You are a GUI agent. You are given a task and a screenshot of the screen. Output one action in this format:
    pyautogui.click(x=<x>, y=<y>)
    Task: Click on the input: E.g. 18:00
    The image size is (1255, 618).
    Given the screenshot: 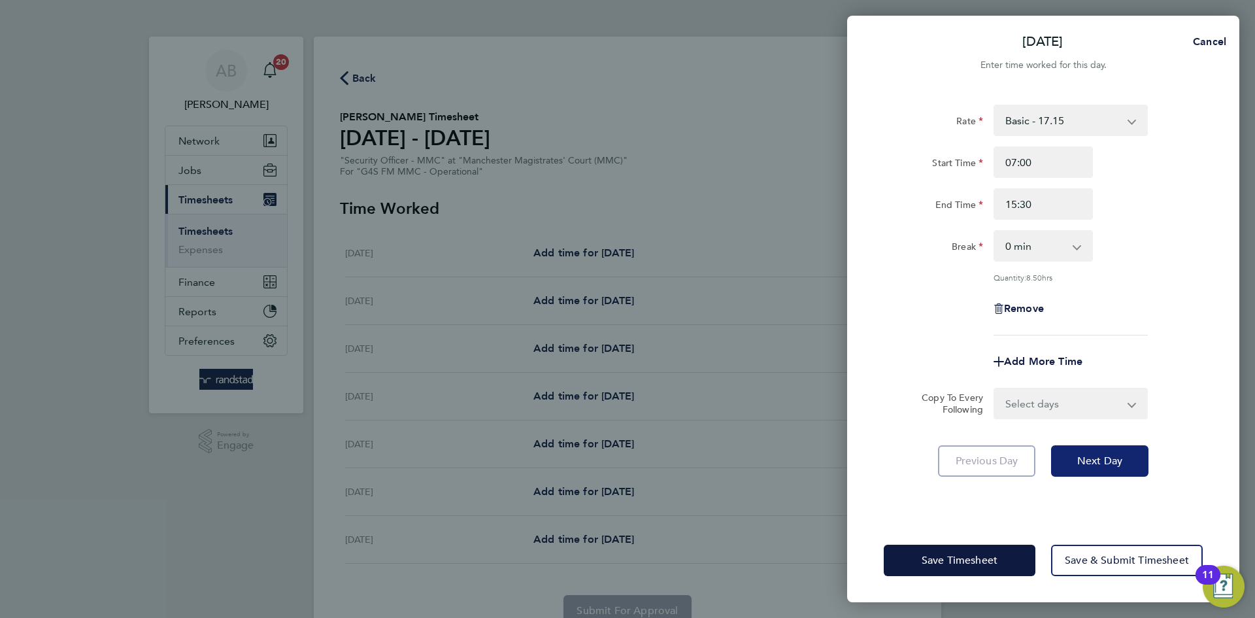 What is the action you would take?
    pyautogui.click(x=1043, y=204)
    